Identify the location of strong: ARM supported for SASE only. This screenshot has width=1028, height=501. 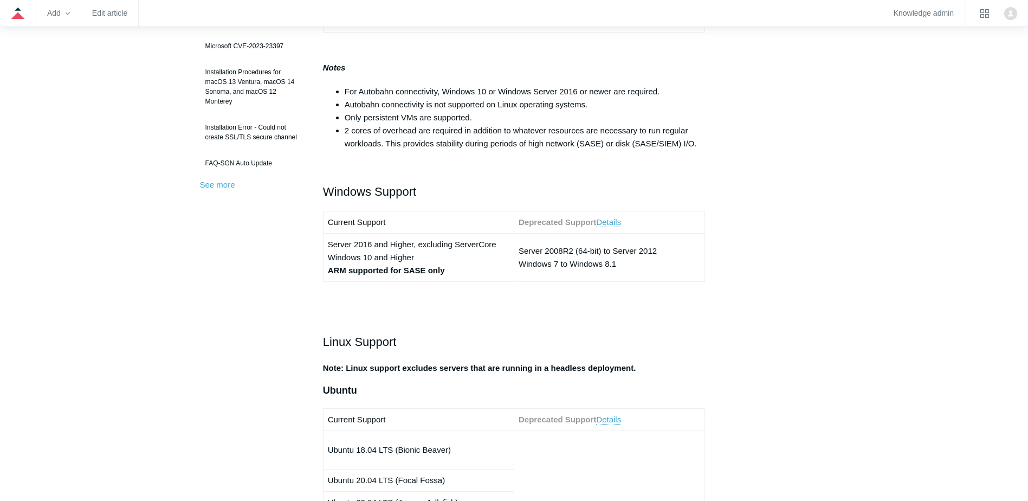
(387, 270).